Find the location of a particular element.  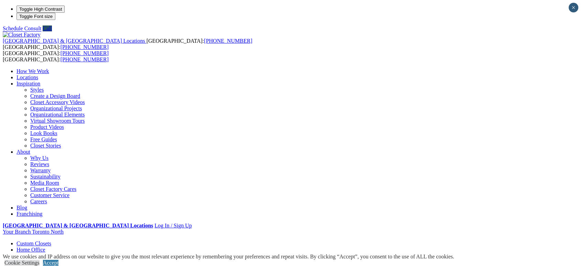

a: Custom Closets is located at coordinates (34, 243).